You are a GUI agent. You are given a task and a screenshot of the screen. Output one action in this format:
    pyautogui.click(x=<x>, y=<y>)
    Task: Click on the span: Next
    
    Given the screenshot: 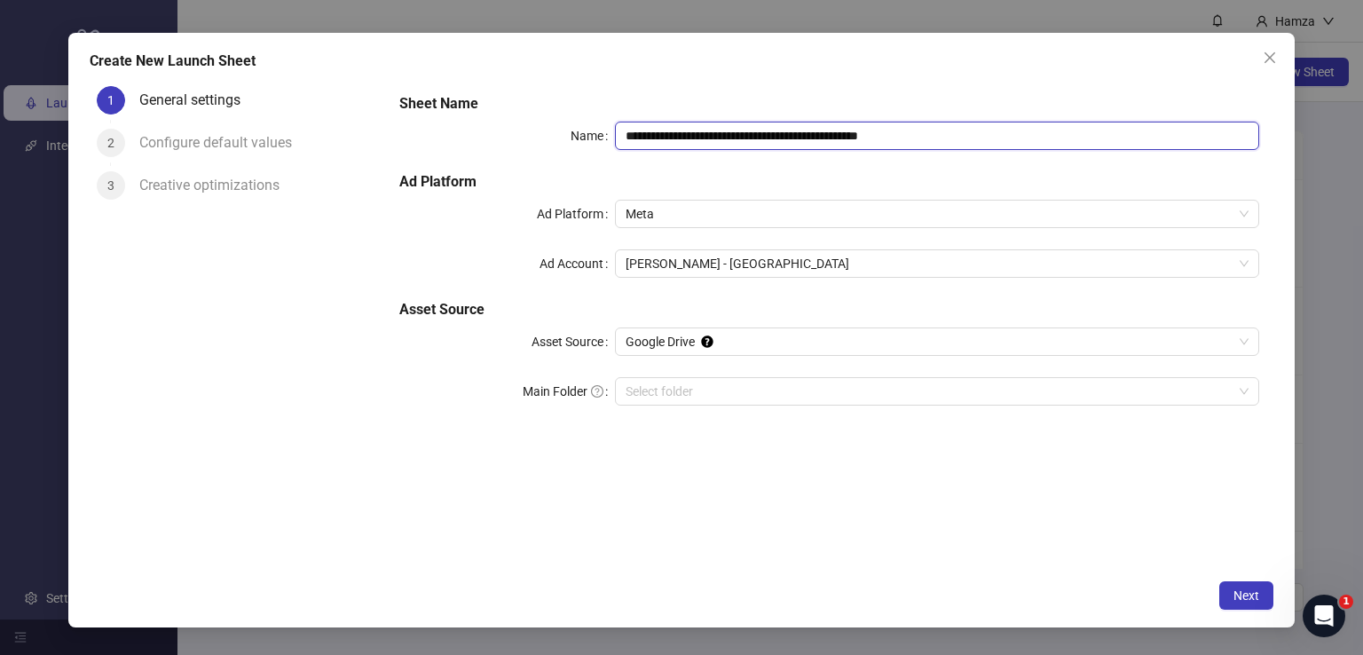 What is the action you would take?
    pyautogui.click(x=1246, y=596)
    